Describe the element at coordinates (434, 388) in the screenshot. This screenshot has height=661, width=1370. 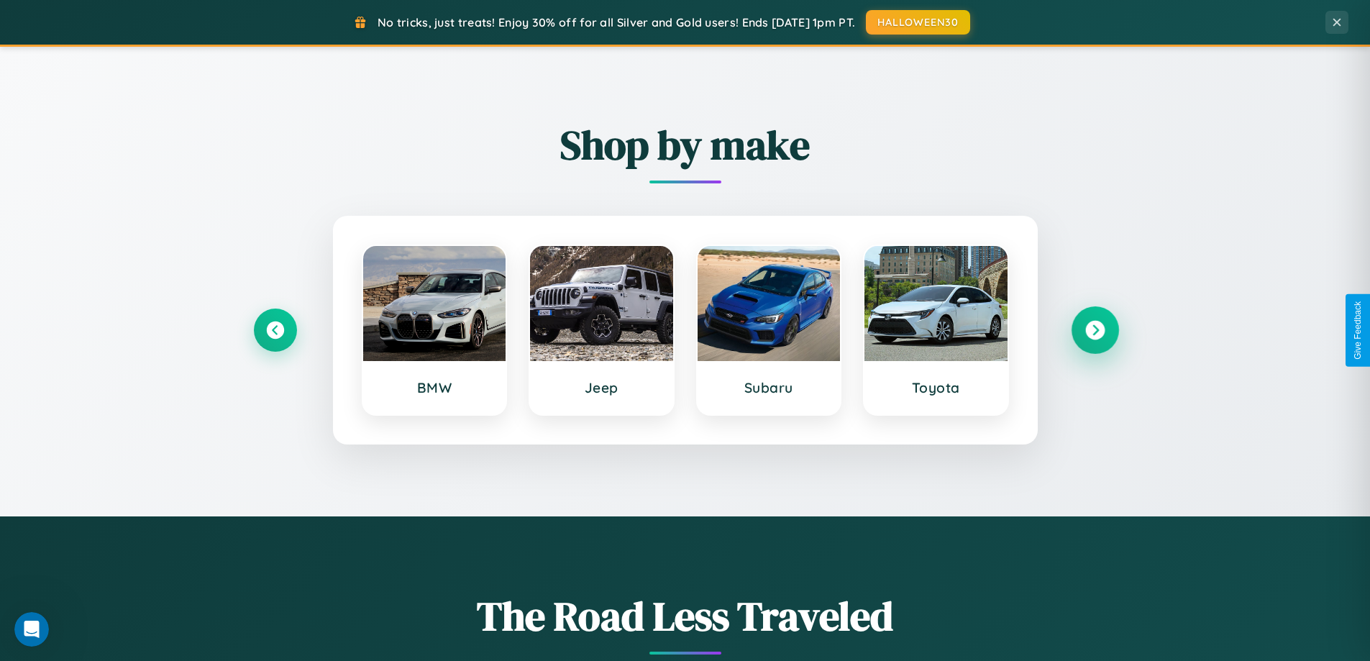
I see `h3: BMW` at that location.